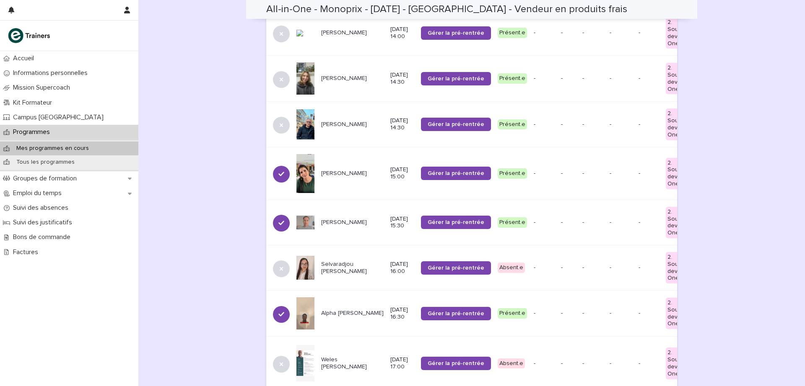 This screenshot has height=386, width=805. I want to click on p: Groupes de formation, so click(47, 179).